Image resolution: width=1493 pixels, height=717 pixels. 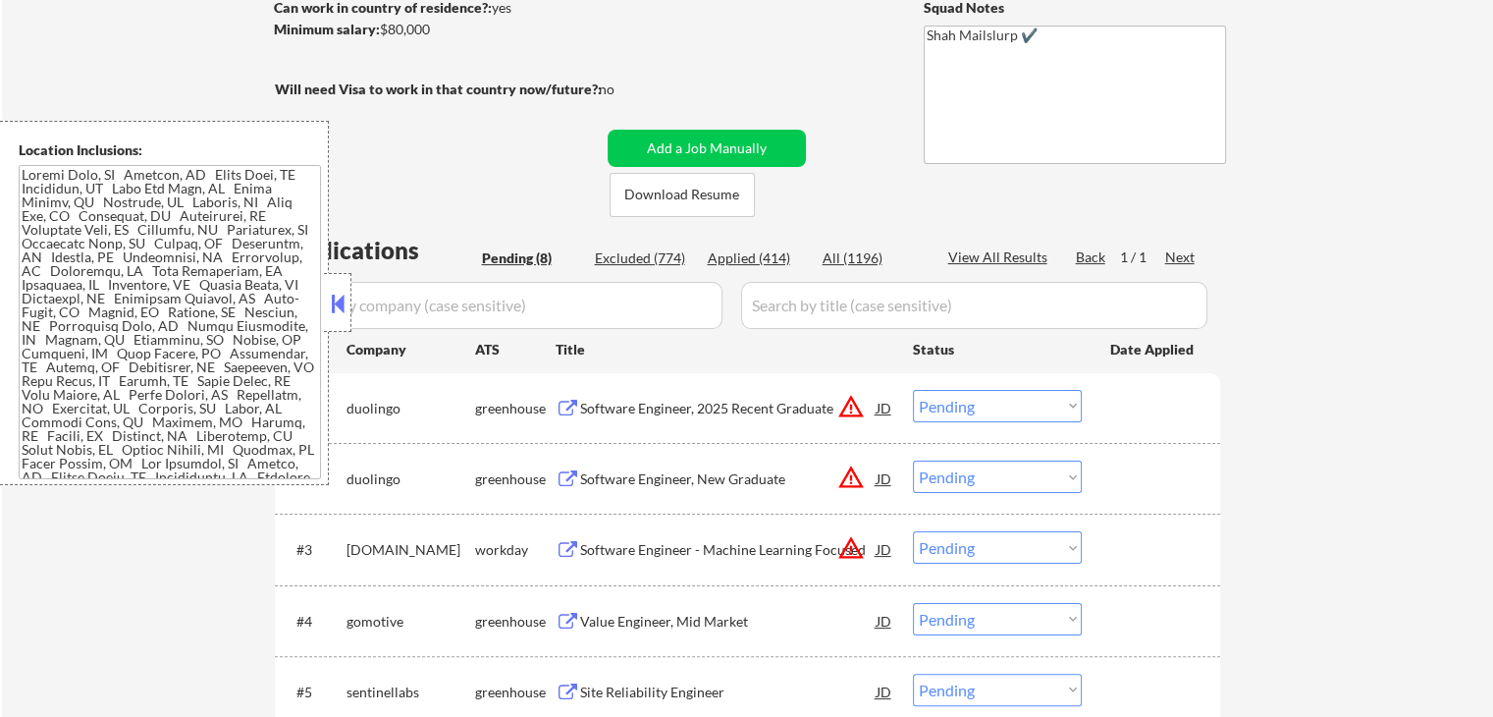 I want to click on div: View All Results, so click(x=1000, y=257).